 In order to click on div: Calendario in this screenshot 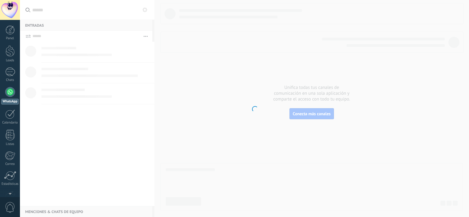, I will do `click(10, 123)`.